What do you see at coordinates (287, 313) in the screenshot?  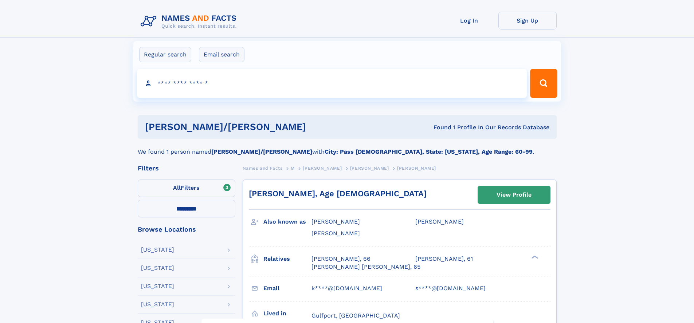 I see `h3: Lived in` at bounding box center [287, 313].